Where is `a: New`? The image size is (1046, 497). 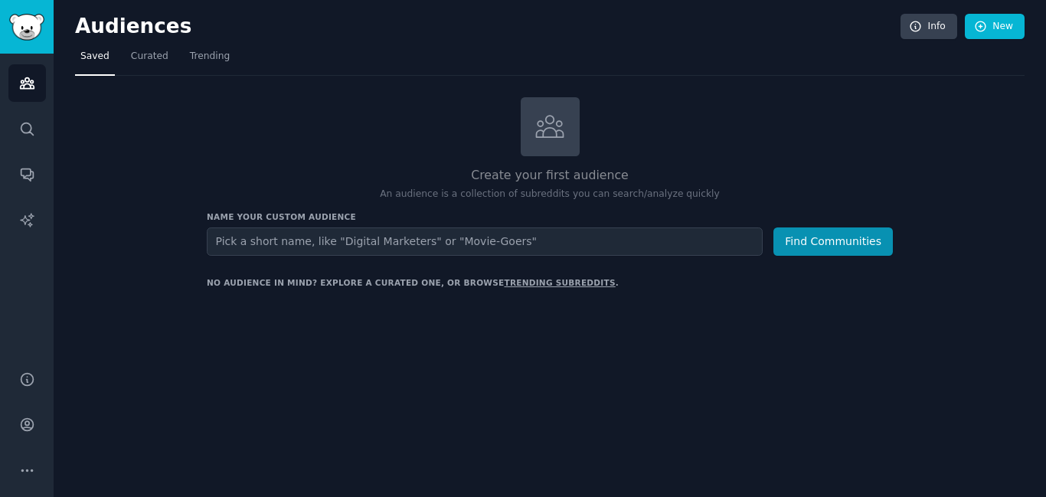
a: New is located at coordinates (995, 27).